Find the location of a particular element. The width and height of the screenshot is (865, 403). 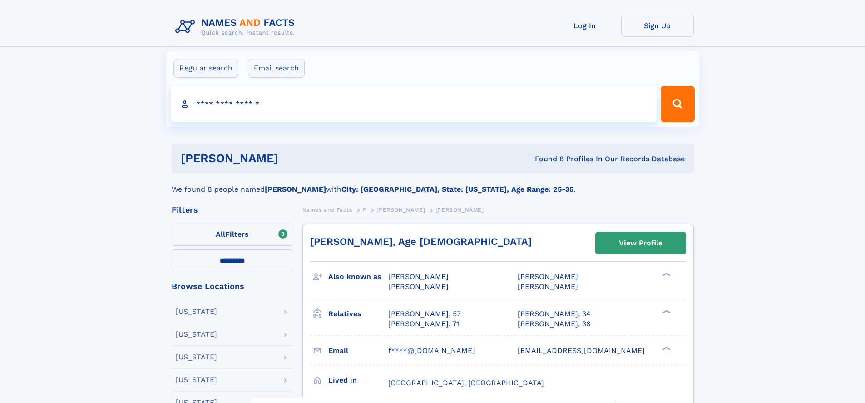

label: Email search is located at coordinates (276, 68).